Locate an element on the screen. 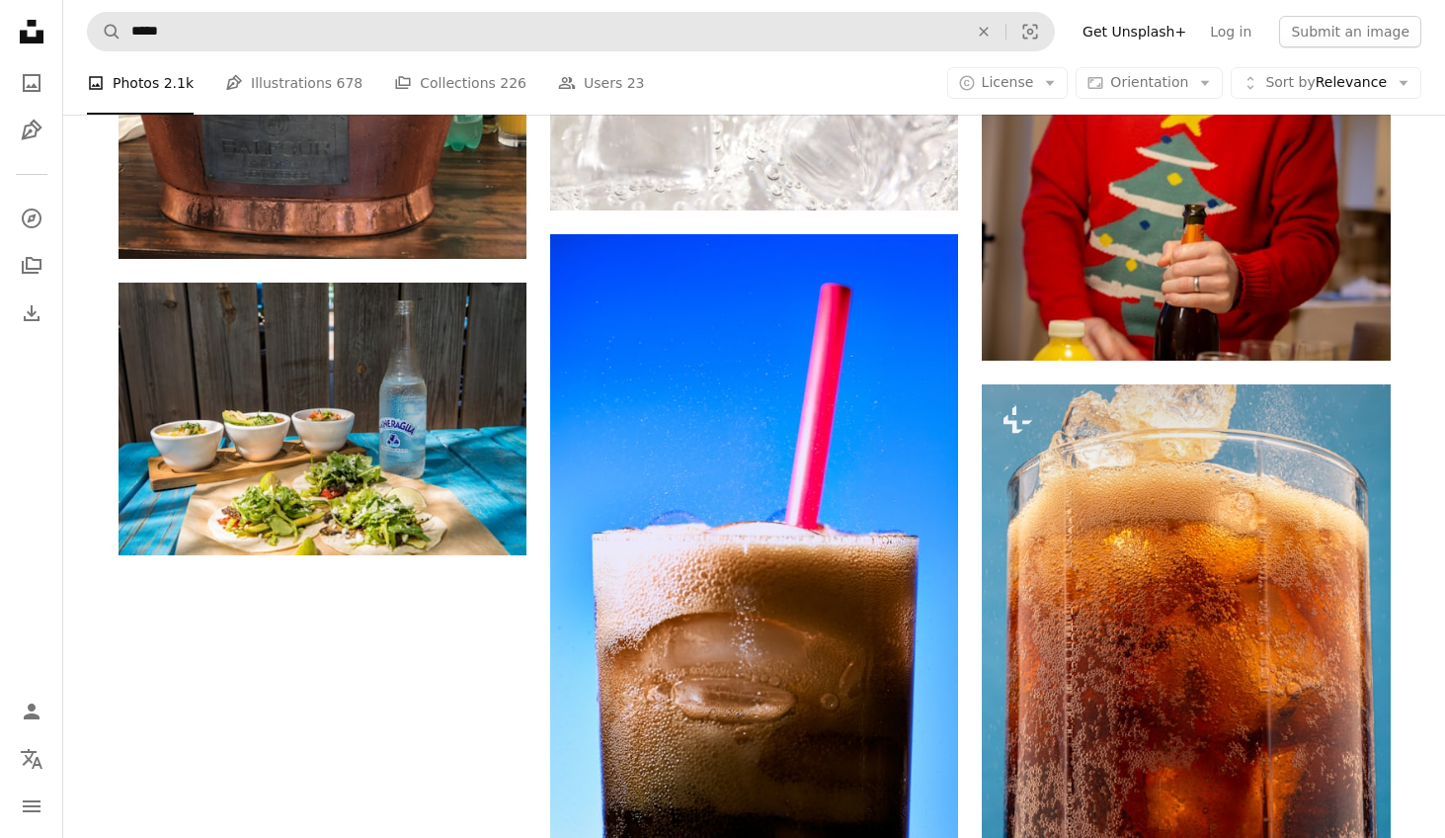  span: License is located at coordinates (1008, 82).